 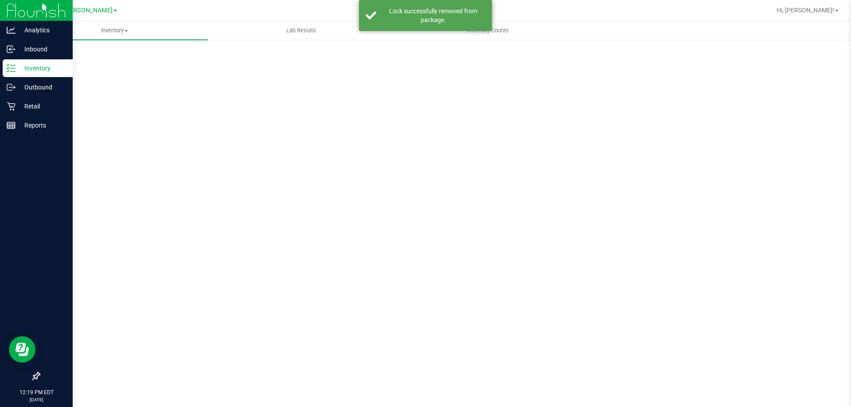 What do you see at coordinates (11, 30) in the screenshot?
I see `inline-svg: Analytics` at bounding box center [11, 30].